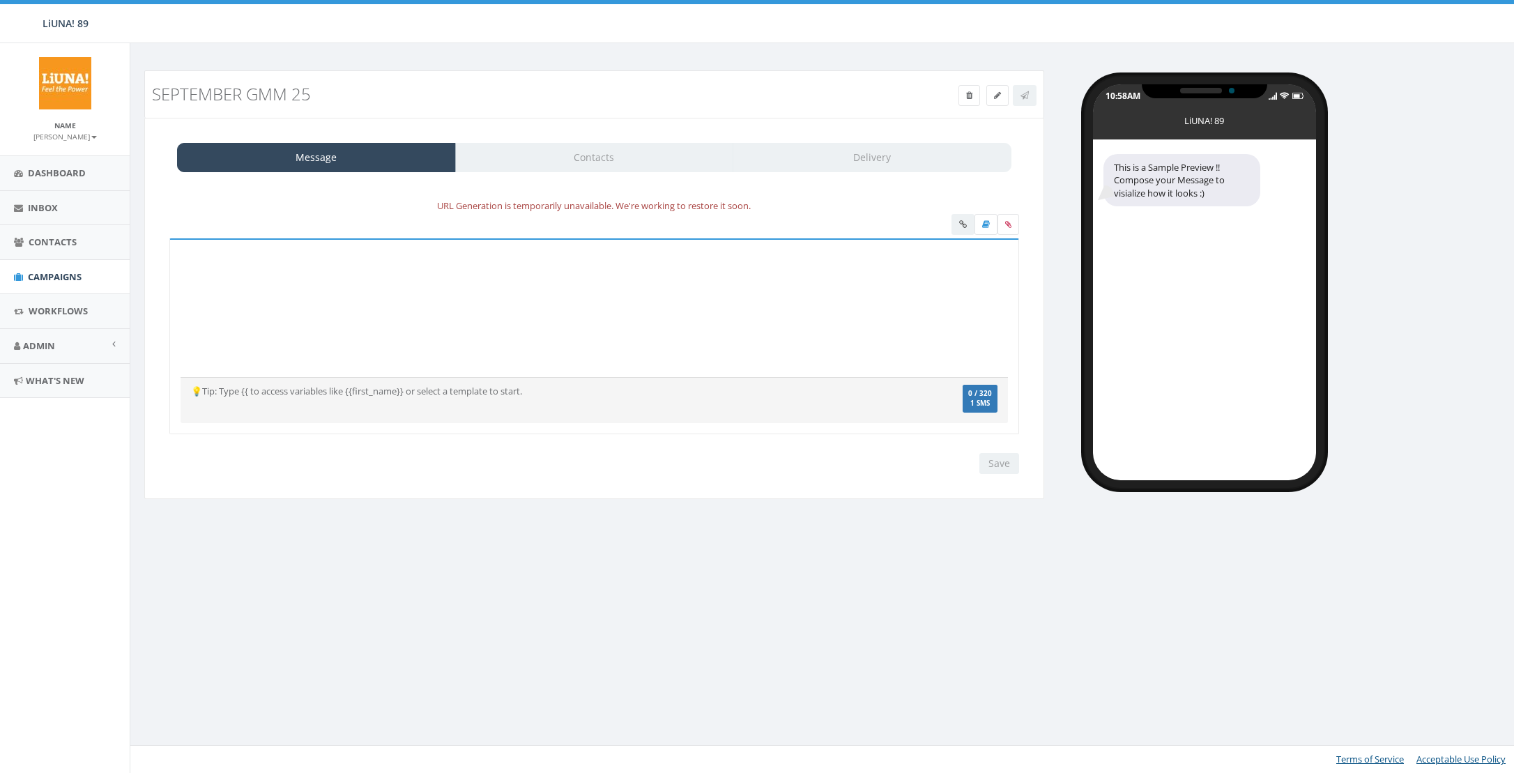 Image resolution: width=1514 pixels, height=773 pixels. What do you see at coordinates (54, 277) in the screenshot?
I see `span: Campaigns` at bounding box center [54, 277].